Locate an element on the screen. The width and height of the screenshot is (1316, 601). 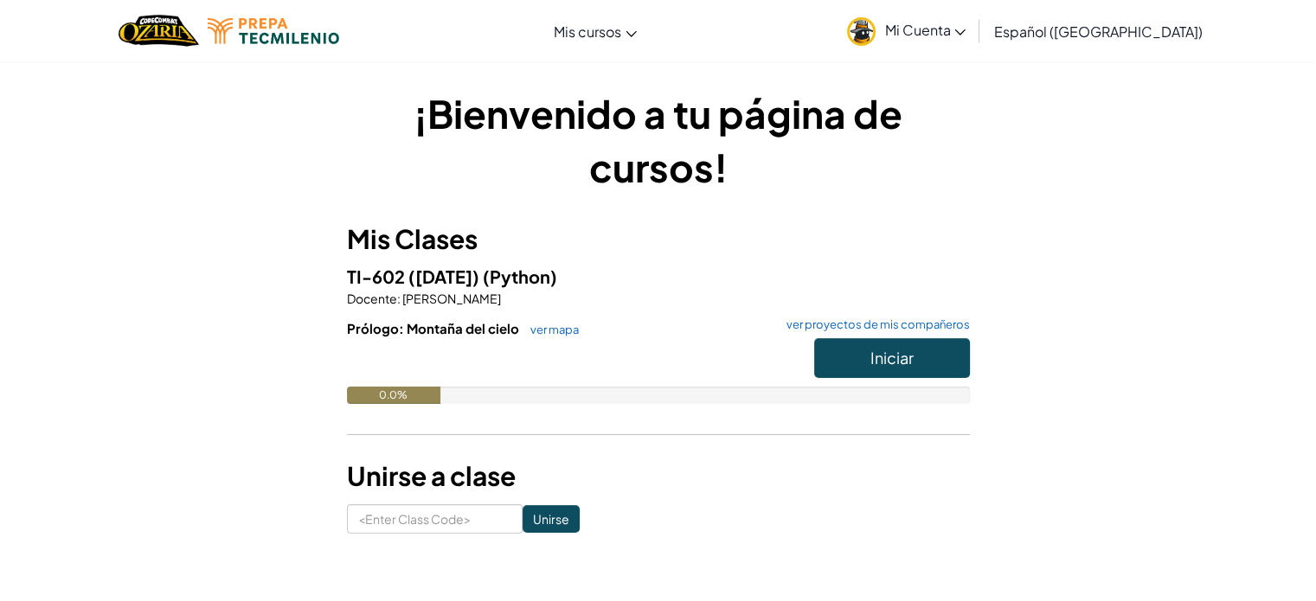
h3: Unirse a clase is located at coordinates (658, 476).